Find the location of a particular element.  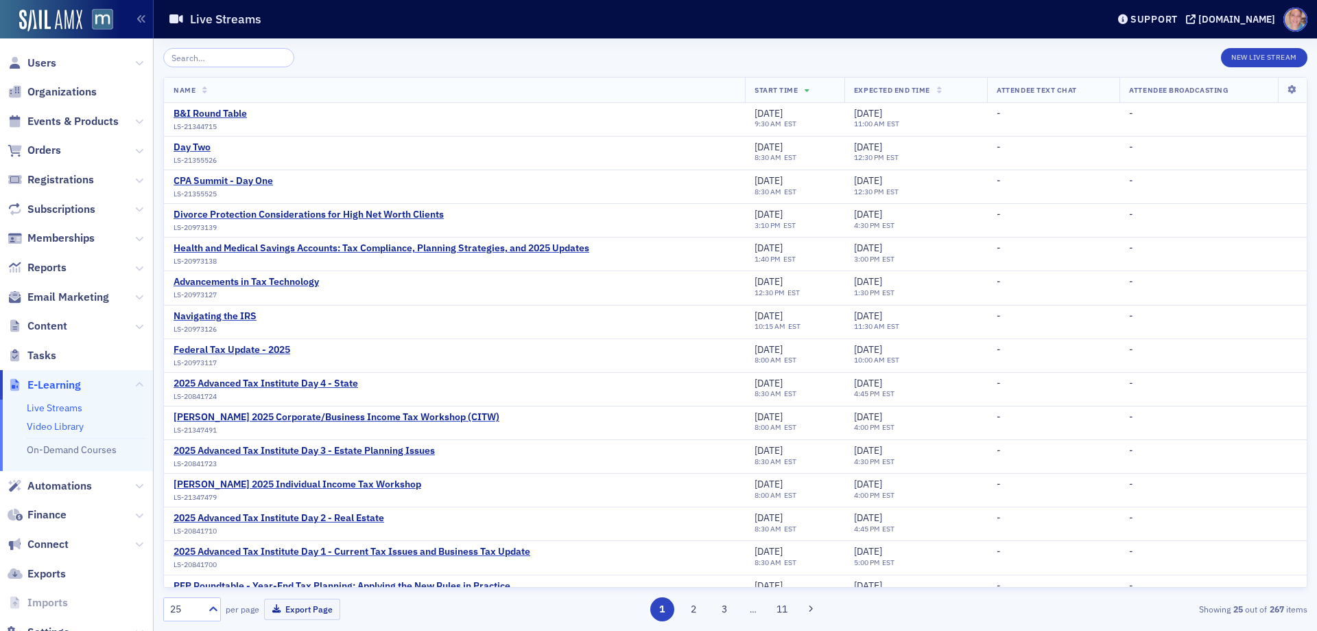

img: SailAMX is located at coordinates (102, 19).